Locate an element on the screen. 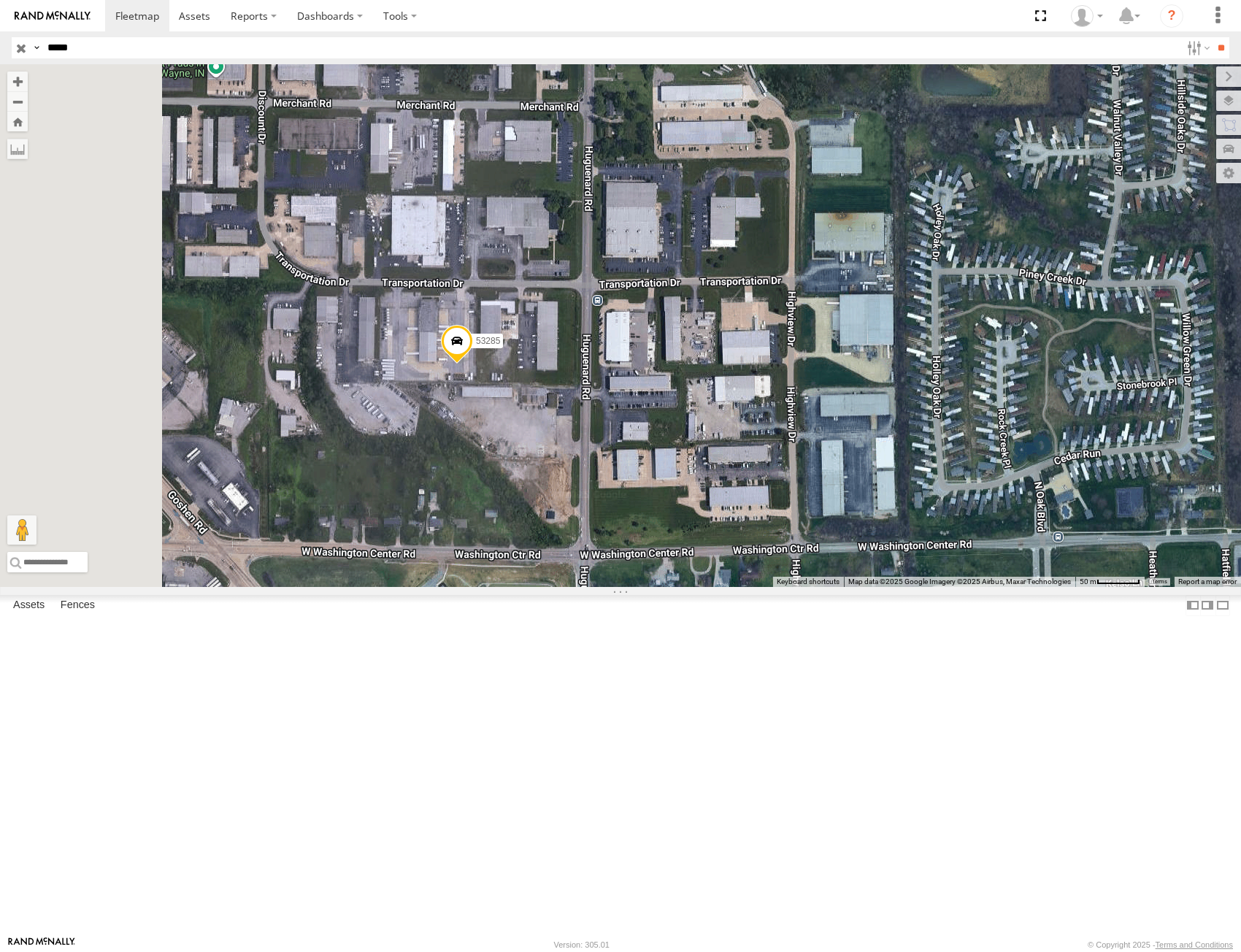  span: 50 m is located at coordinates (1088, 581).